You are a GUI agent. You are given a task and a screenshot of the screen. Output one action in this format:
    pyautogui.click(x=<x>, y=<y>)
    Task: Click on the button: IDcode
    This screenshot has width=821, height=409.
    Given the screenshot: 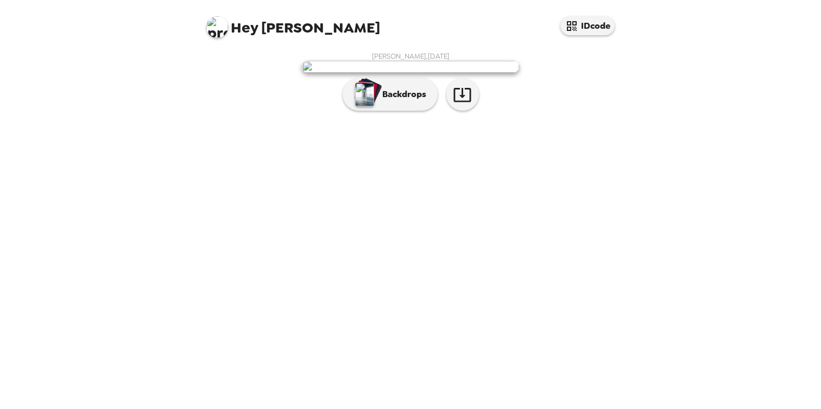 What is the action you would take?
    pyautogui.click(x=587, y=26)
    